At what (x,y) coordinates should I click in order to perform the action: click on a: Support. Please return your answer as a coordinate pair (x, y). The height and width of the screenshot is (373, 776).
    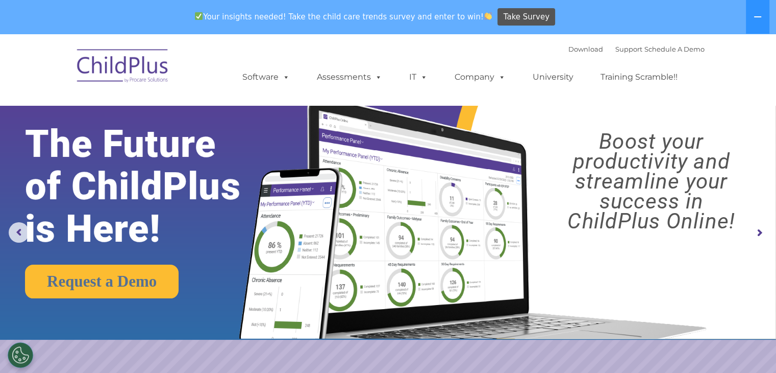
    Looking at the image, I should click on (629, 49).